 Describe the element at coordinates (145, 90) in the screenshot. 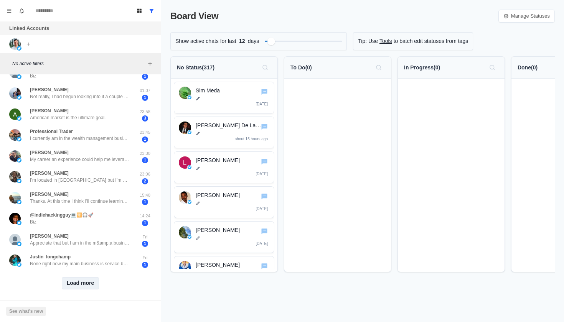

I see `p: 01:07` at that location.